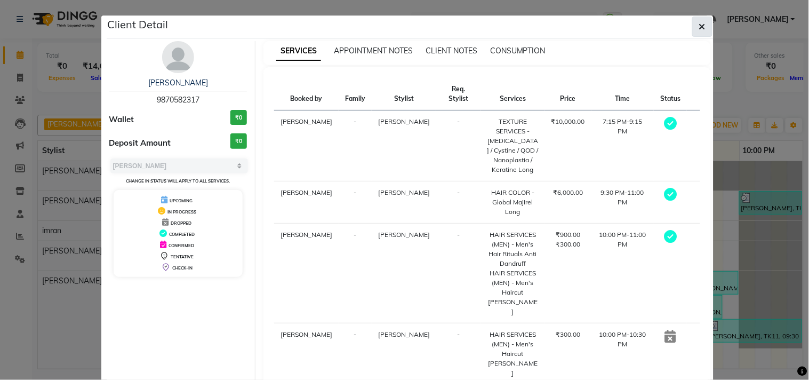 The image size is (809, 380). What do you see at coordinates (623, 273) in the screenshot?
I see `td: 10:00 PM-11:00 PM` at bounding box center [623, 273].